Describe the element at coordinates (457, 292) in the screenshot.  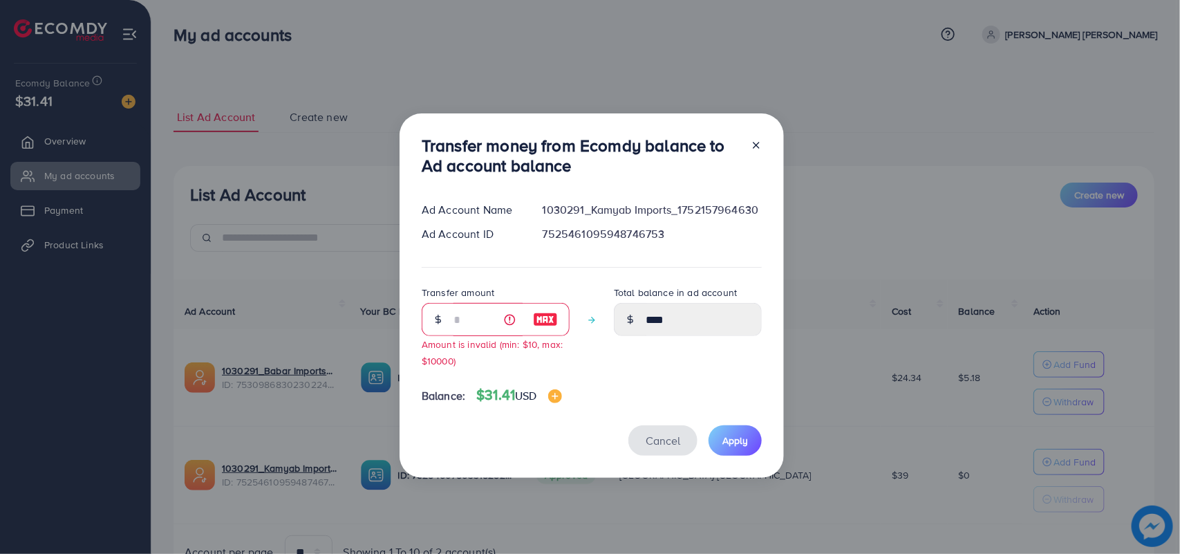
I see `label: Transfer amount` at that location.